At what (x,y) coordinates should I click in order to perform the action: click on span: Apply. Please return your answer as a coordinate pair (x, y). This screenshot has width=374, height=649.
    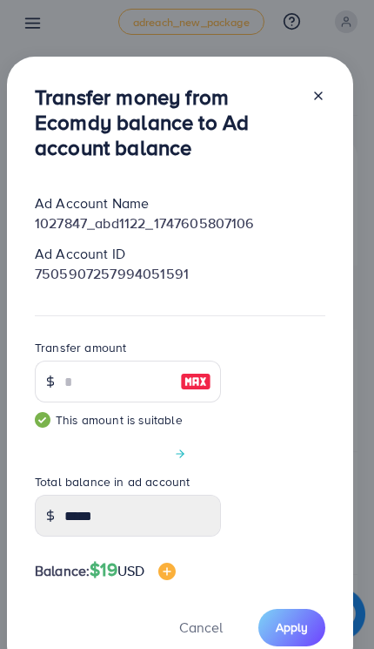
    Looking at the image, I should click on (292, 627).